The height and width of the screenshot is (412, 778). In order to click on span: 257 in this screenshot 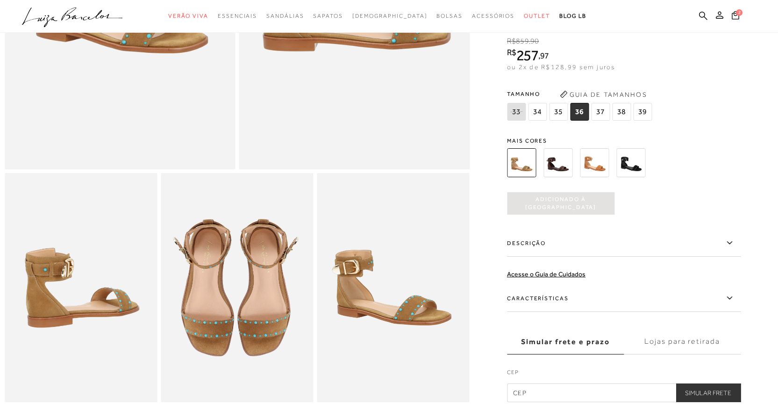, I will do `click(527, 55)`.